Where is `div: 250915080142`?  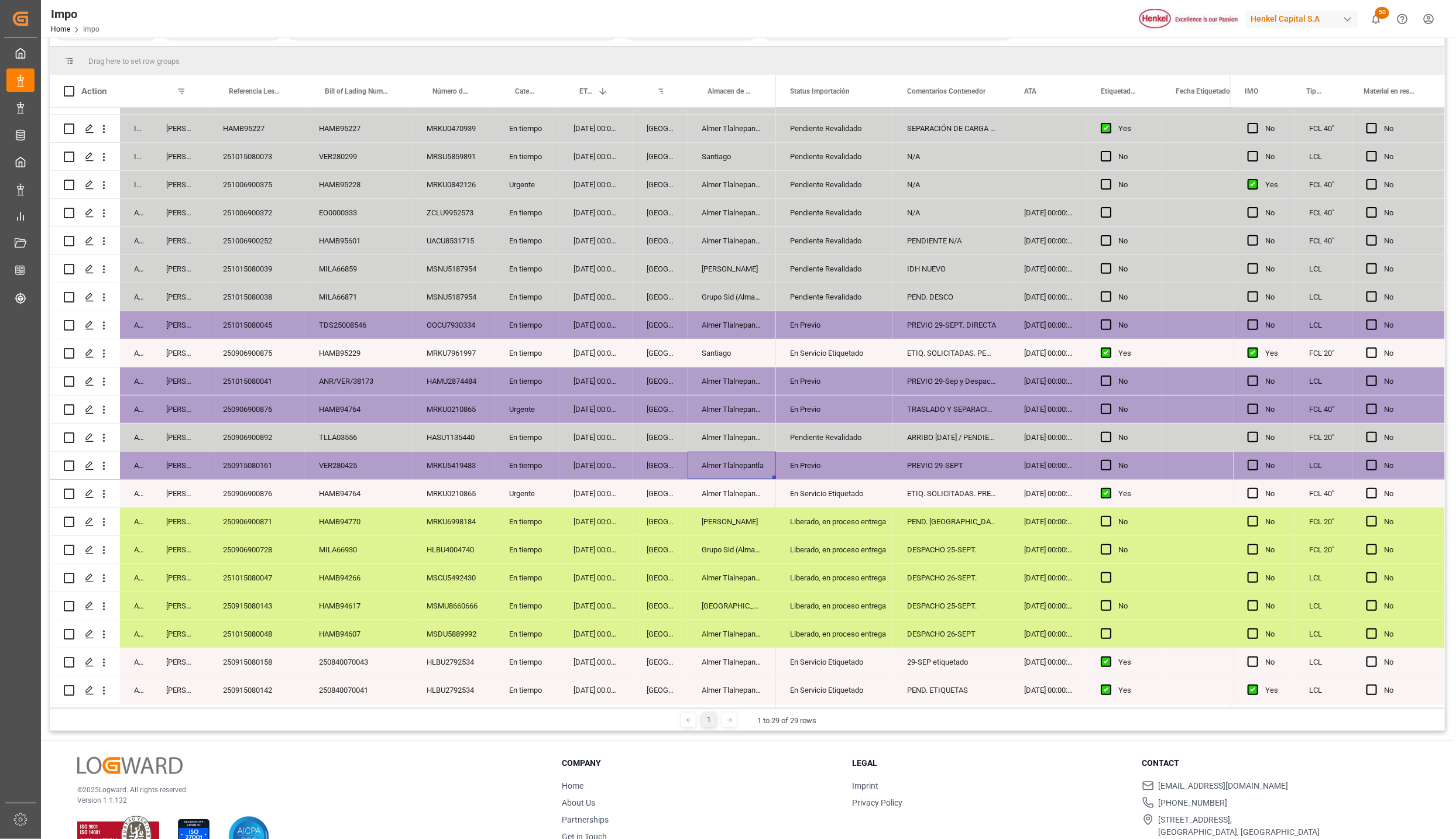 div: 250915080142 is located at coordinates (257, 690).